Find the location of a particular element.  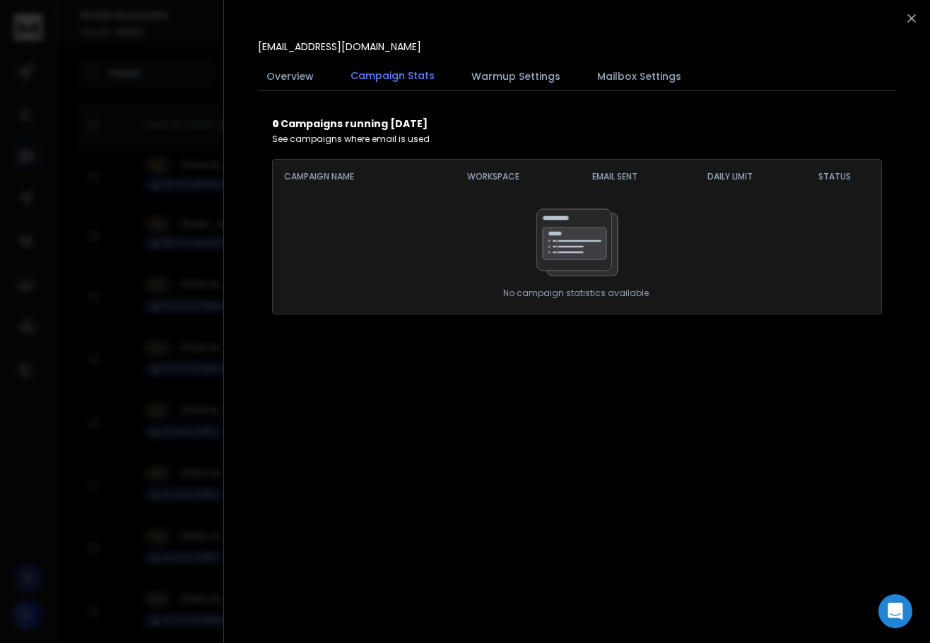

th: DAILY LIMIT is located at coordinates (729, 177).